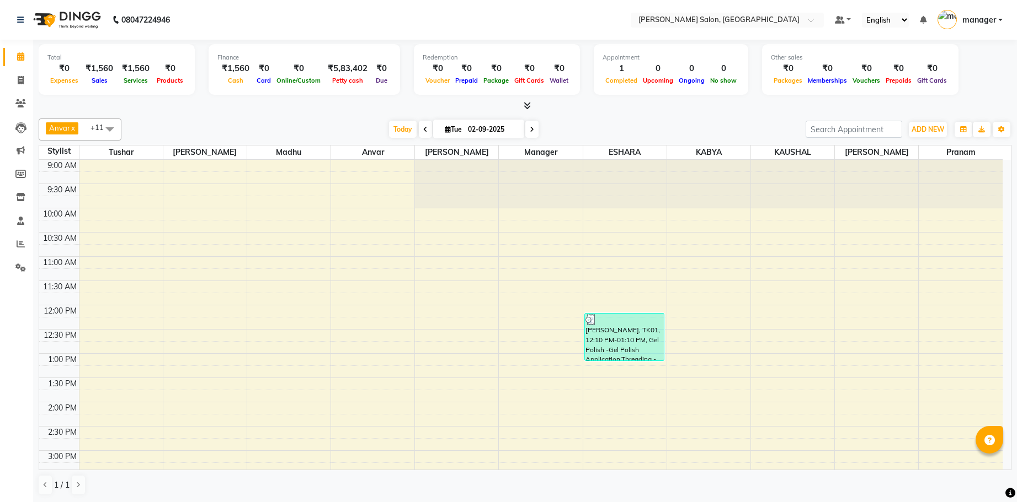 The width and height of the screenshot is (1017, 502). I want to click on div: 12:30 PM, so click(60, 335).